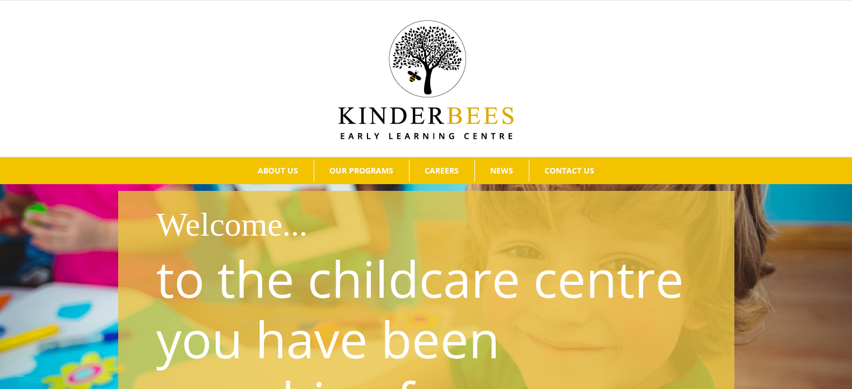 Image resolution: width=852 pixels, height=389 pixels. What do you see at coordinates (502, 171) in the screenshot?
I see `a: NEWS` at bounding box center [502, 171].